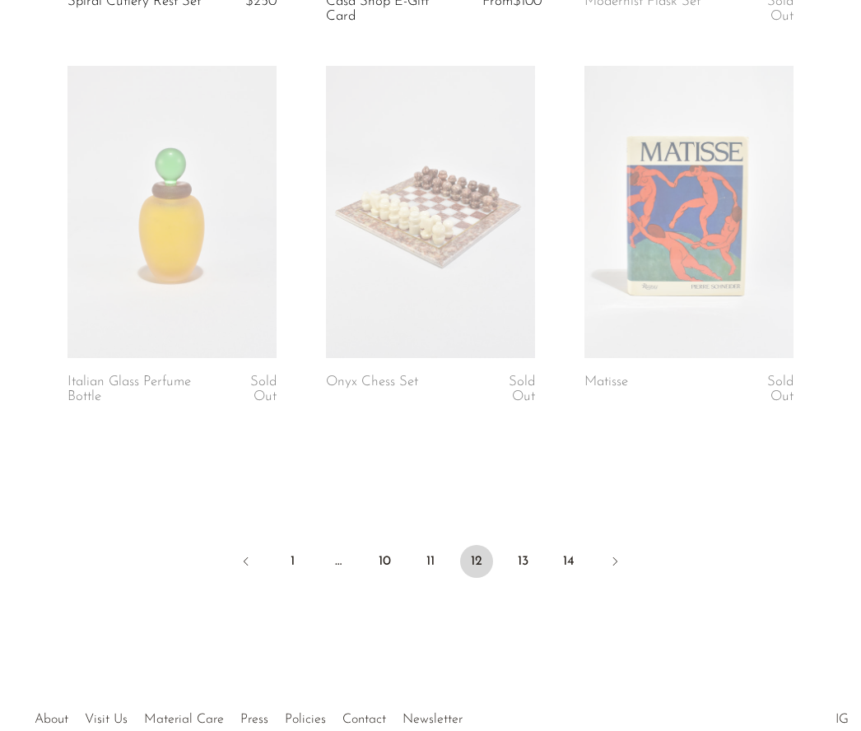  Describe the element at coordinates (476, 562) in the screenshot. I see `span: 12` at that location.